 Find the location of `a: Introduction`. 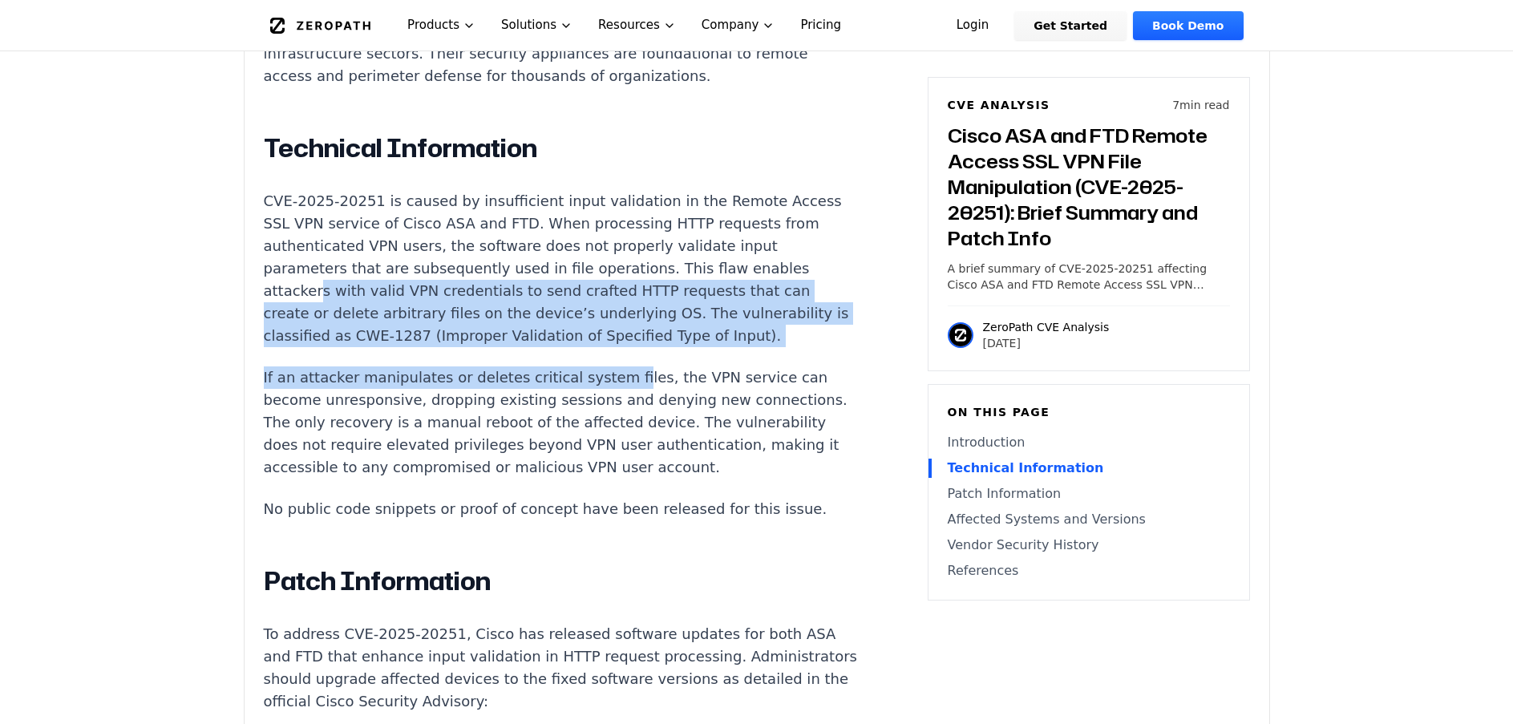

a: Introduction is located at coordinates (1089, 443).